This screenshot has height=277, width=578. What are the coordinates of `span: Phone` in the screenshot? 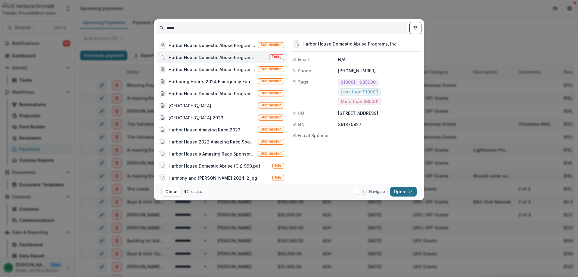 It's located at (305, 70).